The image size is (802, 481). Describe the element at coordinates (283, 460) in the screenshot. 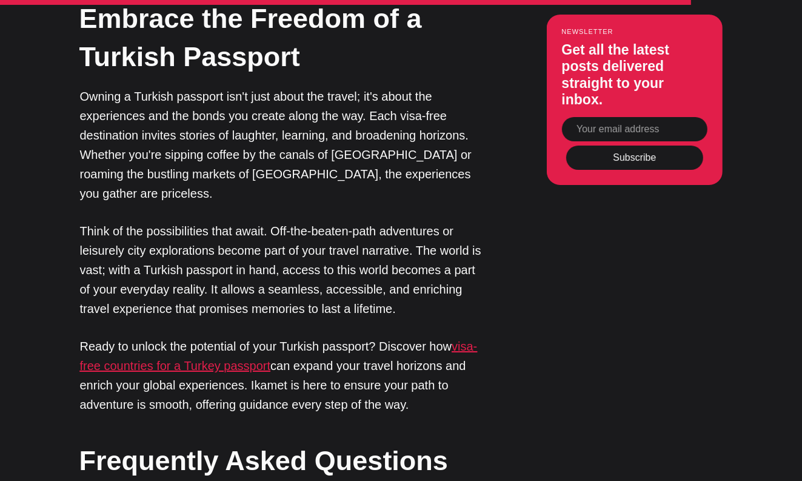

I see `h2: Frequently Asked Questions` at that location.